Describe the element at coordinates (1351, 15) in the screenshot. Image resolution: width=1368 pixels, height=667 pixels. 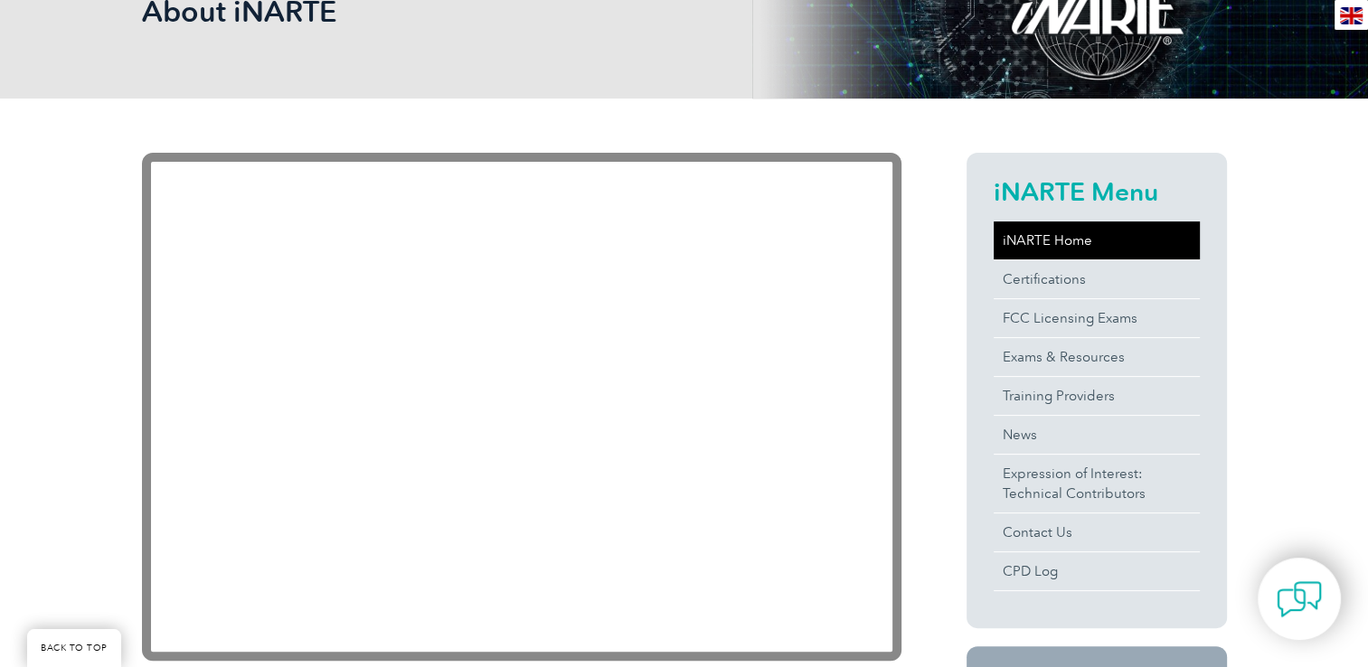
I see `img: en` at that location.